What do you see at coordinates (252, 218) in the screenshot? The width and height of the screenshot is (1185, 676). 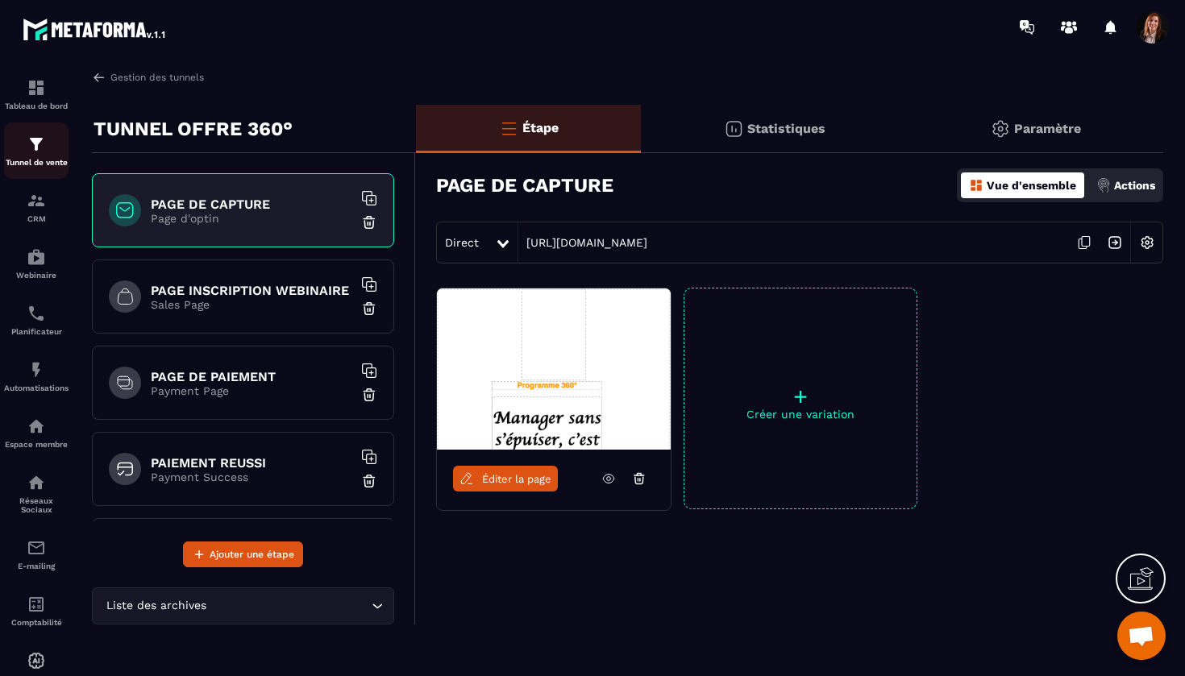 I see `p: Page d'optin` at bounding box center [252, 218].